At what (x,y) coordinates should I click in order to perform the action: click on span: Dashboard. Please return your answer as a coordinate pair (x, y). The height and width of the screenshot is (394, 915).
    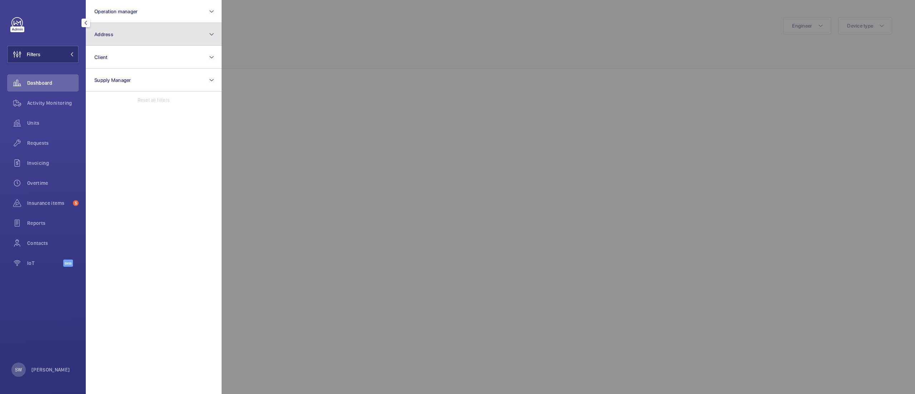
    Looking at the image, I should click on (53, 83).